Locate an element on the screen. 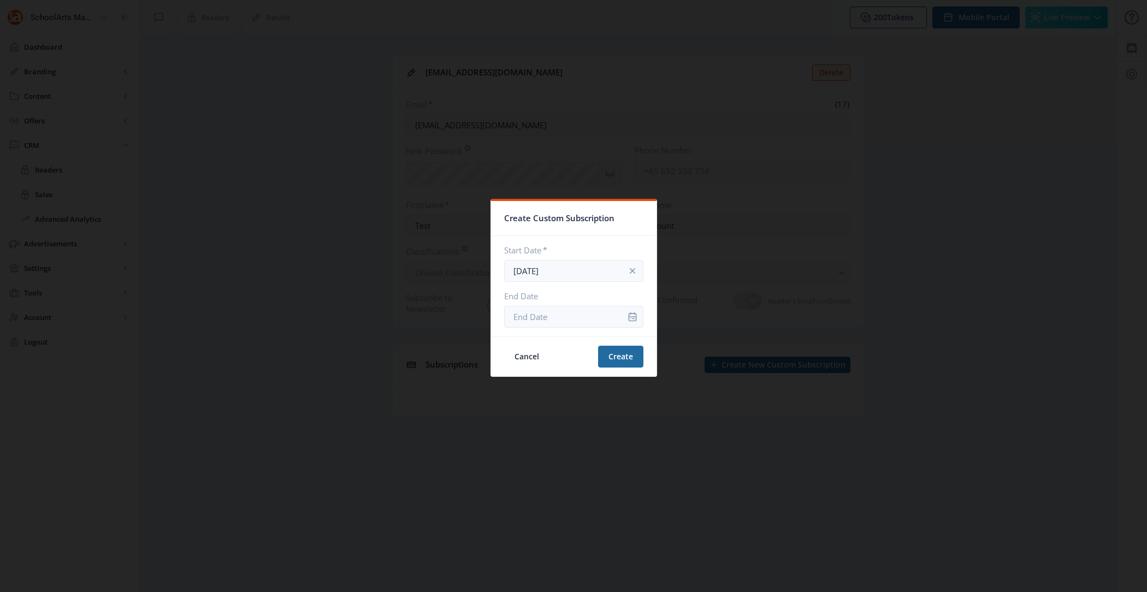 Image resolution: width=1147 pixels, height=592 pixels. input: Start Date is located at coordinates (574, 271).